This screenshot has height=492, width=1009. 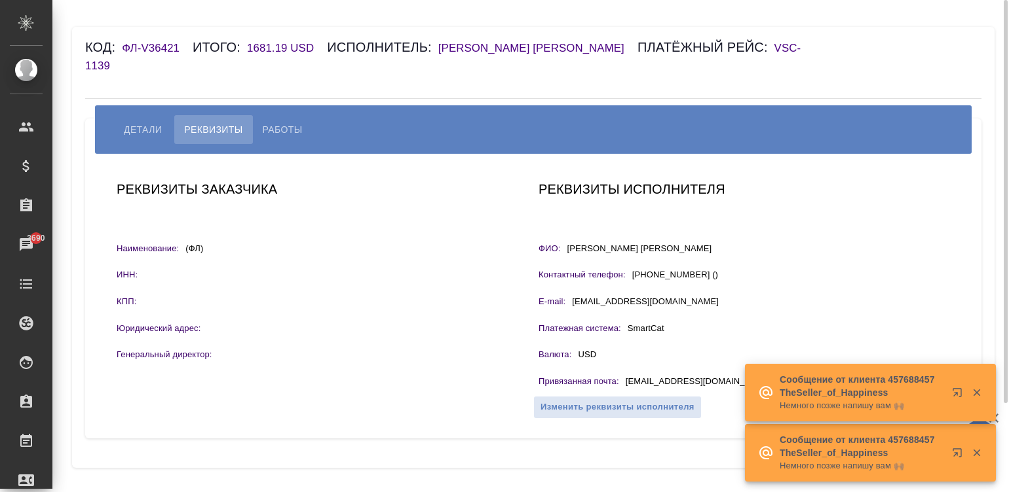 I want to click on p: (ФЛ), so click(x=194, y=250).